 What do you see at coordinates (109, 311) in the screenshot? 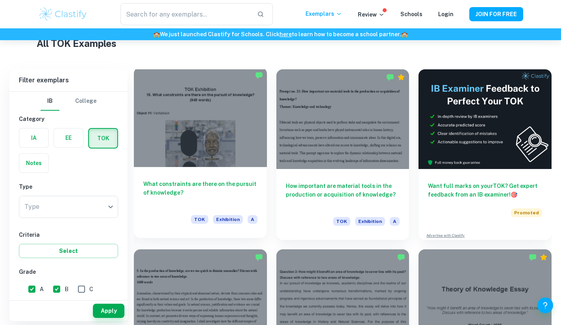
I see `button: Apply` at bounding box center [109, 311].